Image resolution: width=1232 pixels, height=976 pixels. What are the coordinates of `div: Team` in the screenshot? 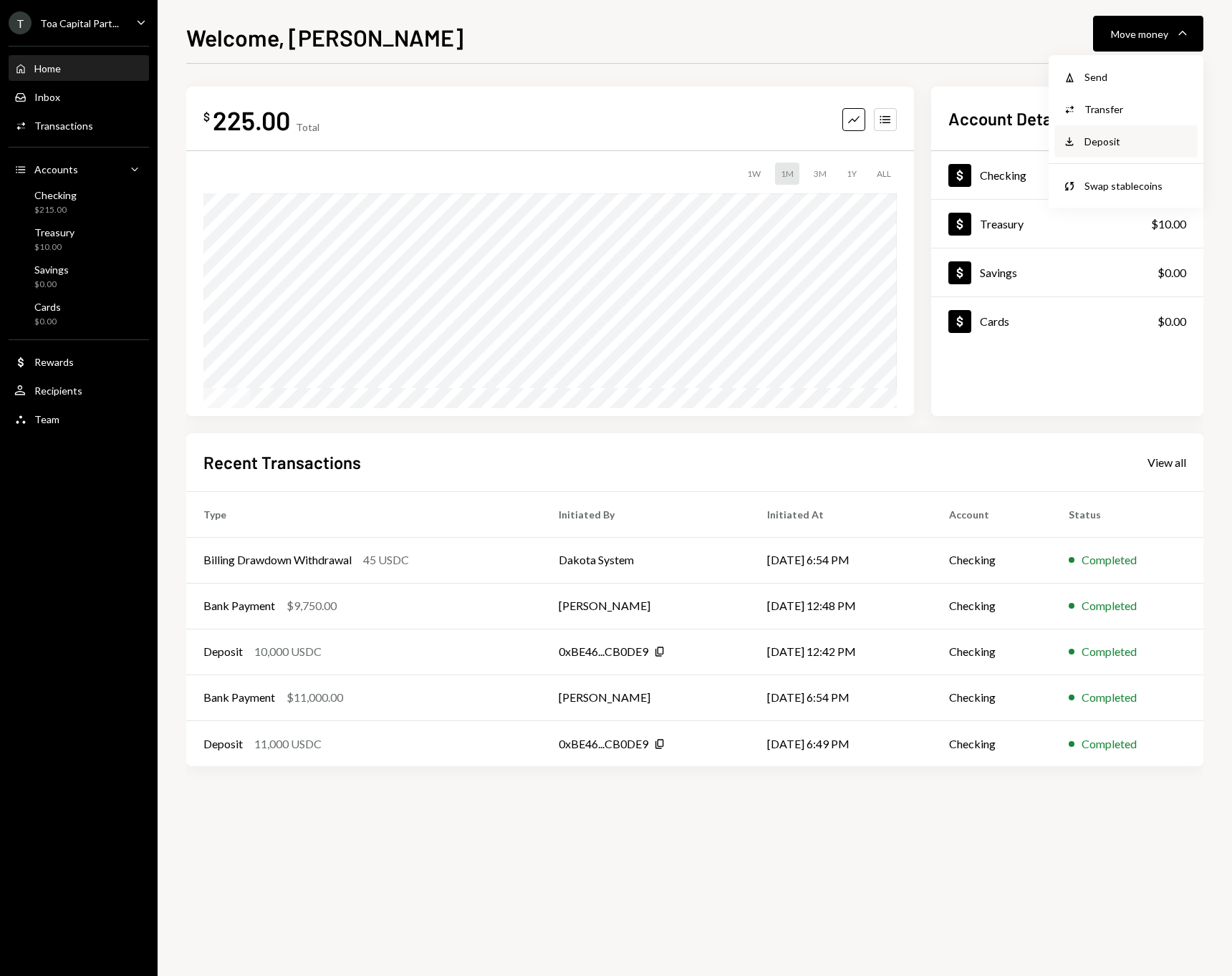 It's located at (47, 419).